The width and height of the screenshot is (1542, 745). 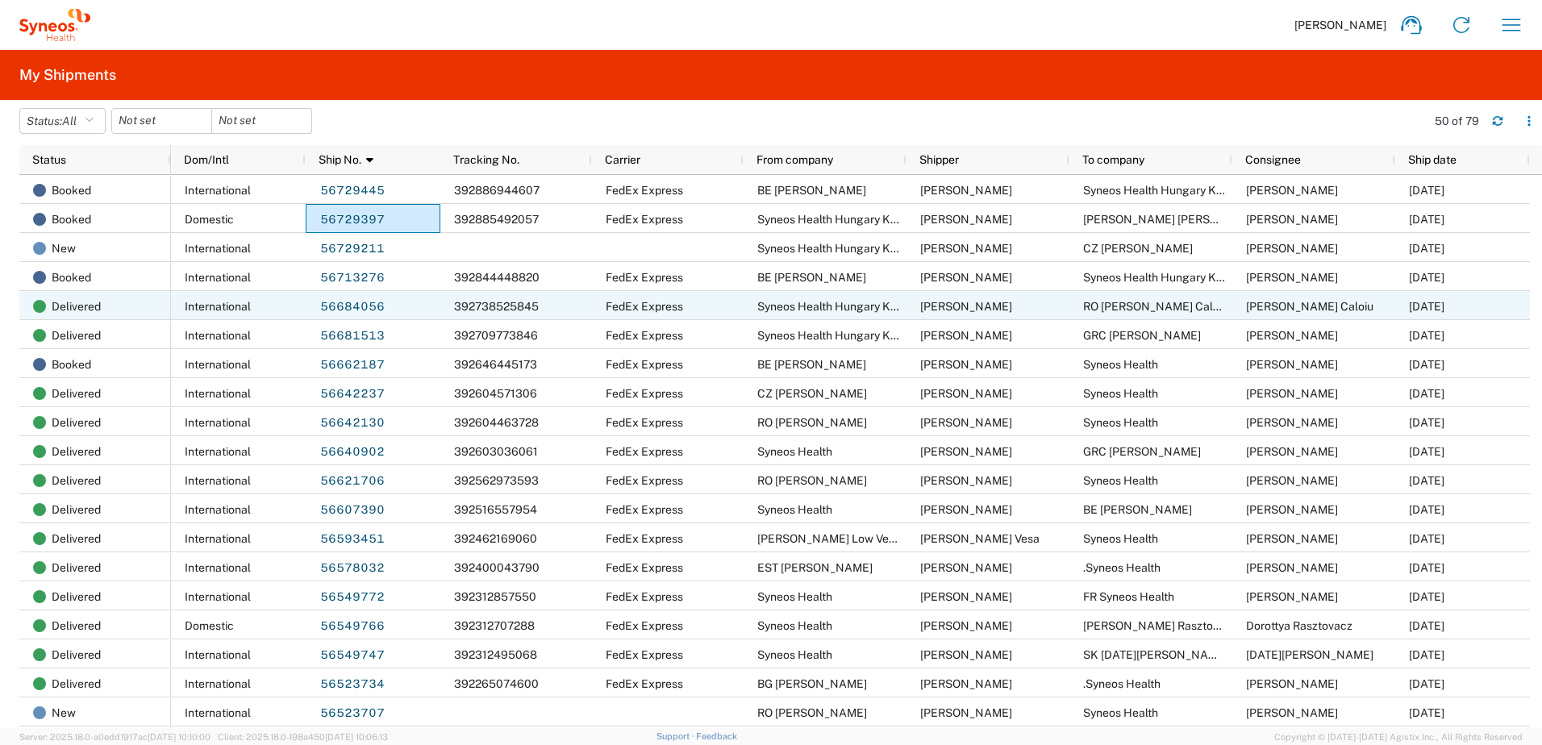 What do you see at coordinates (812, 394) in the screenshot?
I see `span: CZ Natalia Copova` at bounding box center [812, 394].